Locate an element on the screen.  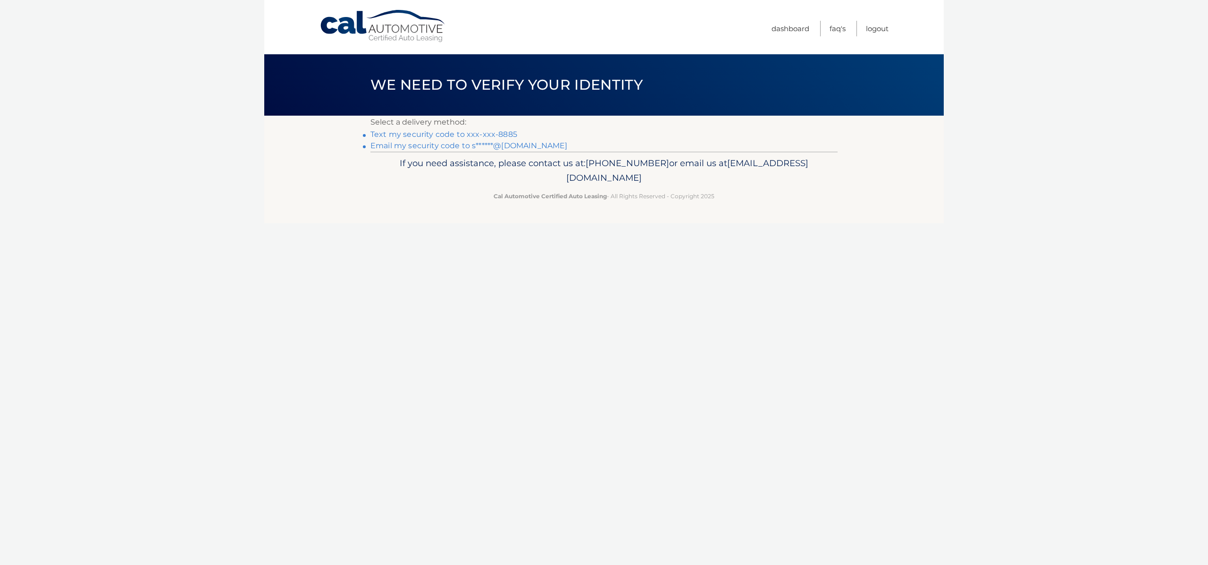
a: Dashboard is located at coordinates (790, 28).